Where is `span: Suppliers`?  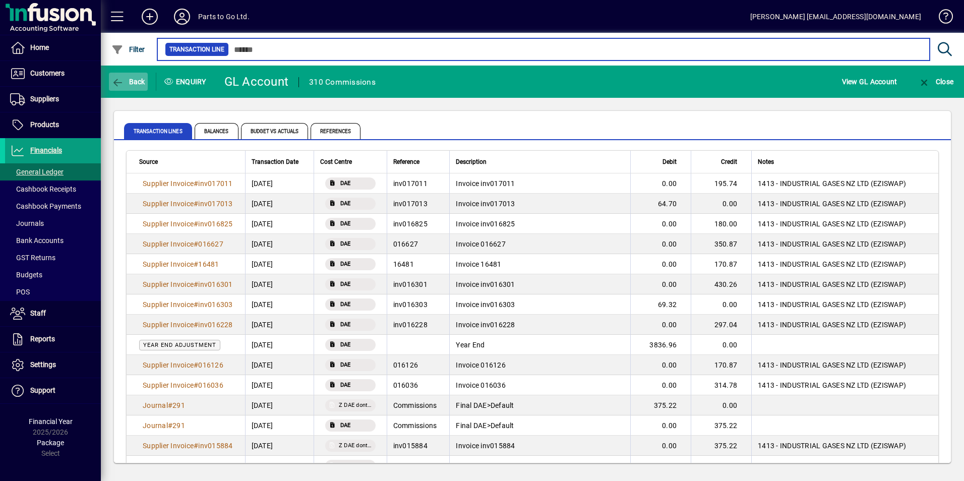 span: Suppliers is located at coordinates (44, 99).